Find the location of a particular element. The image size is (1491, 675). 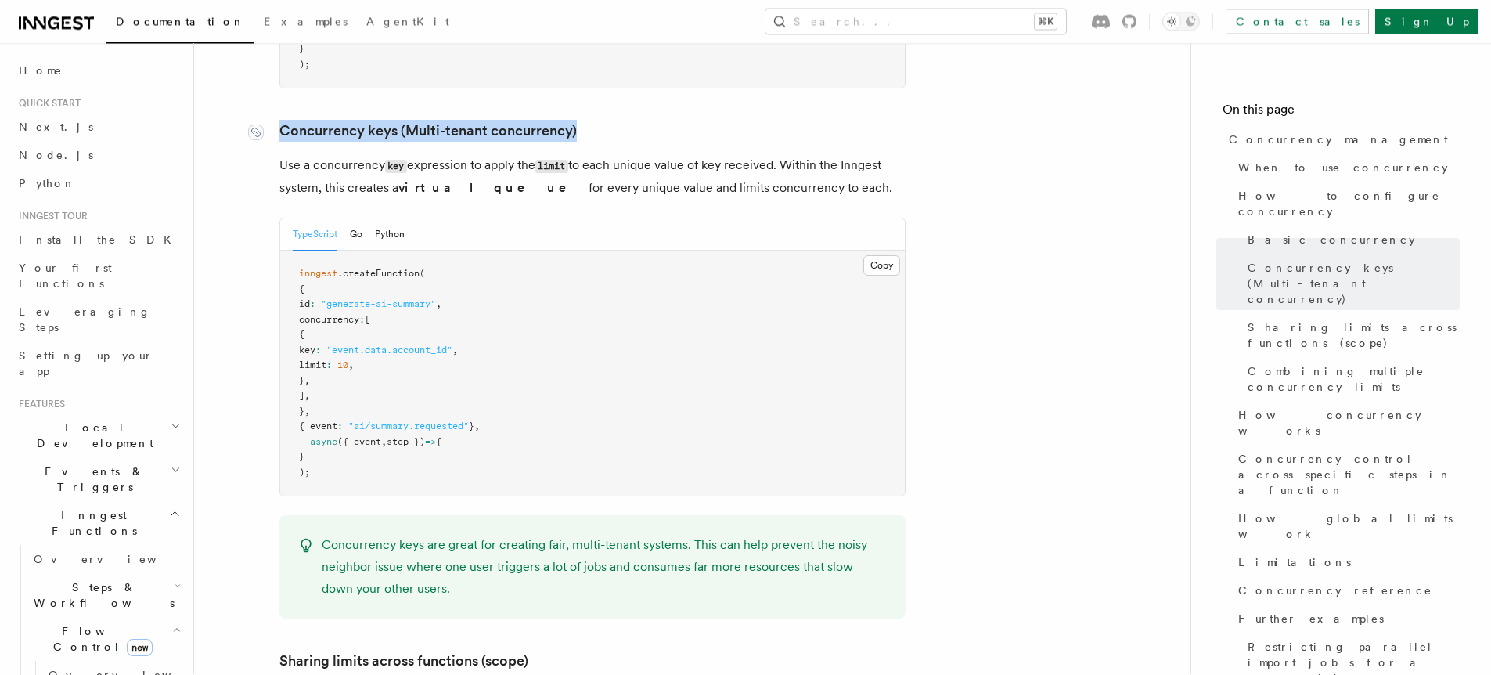

span: How concurrency works is located at coordinates (1349, 423).